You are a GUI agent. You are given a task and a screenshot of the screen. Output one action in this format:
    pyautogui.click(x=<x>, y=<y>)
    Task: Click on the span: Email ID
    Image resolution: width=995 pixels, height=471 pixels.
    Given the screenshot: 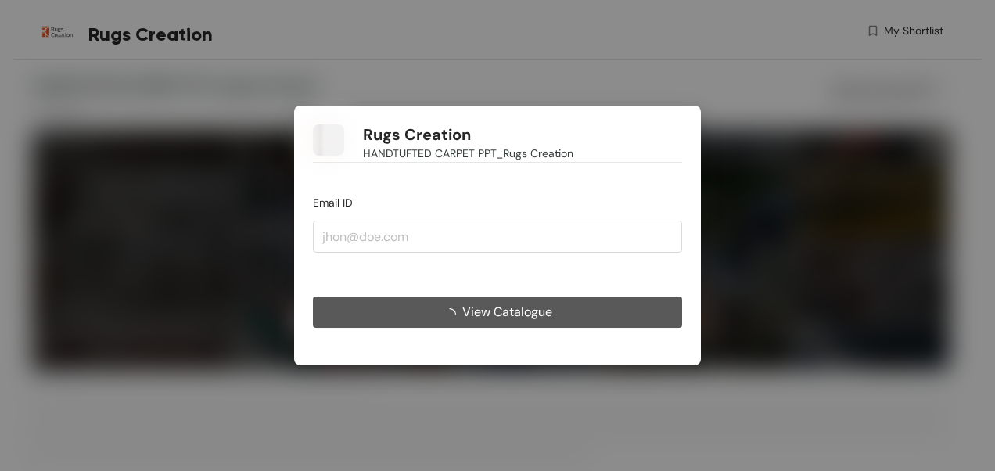 What is the action you would take?
    pyautogui.click(x=333, y=203)
    